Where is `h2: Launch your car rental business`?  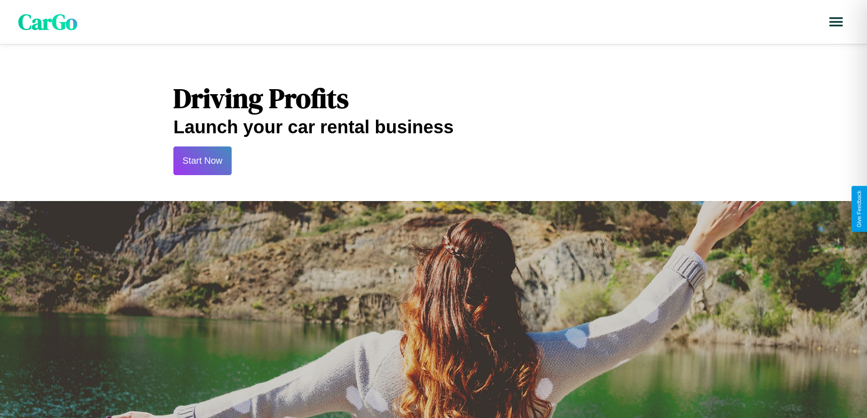
h2: Launch your car rental business is located at coordinates (433, 127).